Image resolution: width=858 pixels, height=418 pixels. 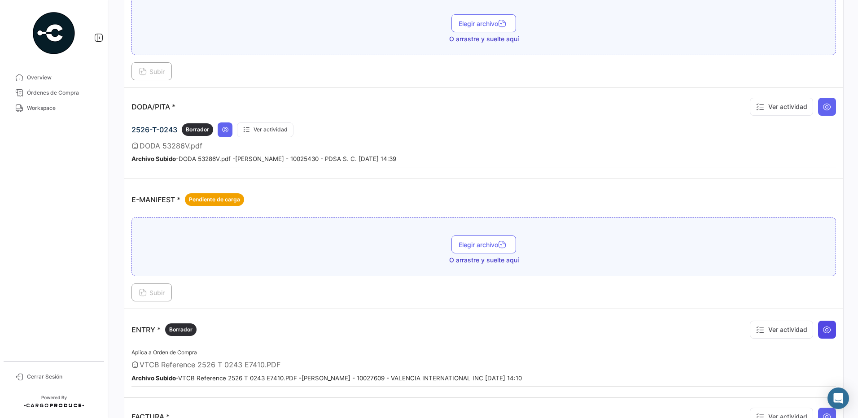 What do you see at coordinates (154, 107) in the screenshot?
I see `p: DODA/PITA *` at bounding box center [154, 107].